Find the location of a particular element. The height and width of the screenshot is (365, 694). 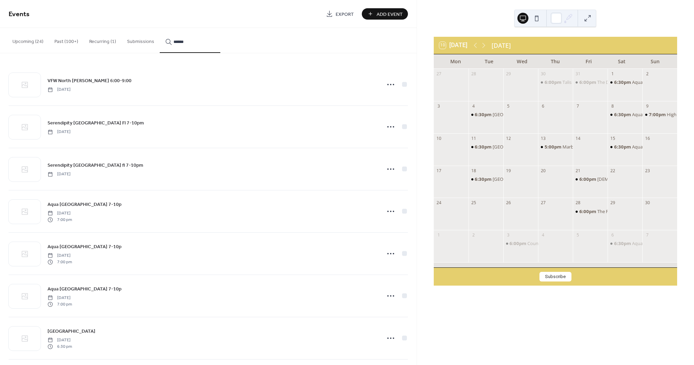

div: Mon is located at coordinates (455, 61).